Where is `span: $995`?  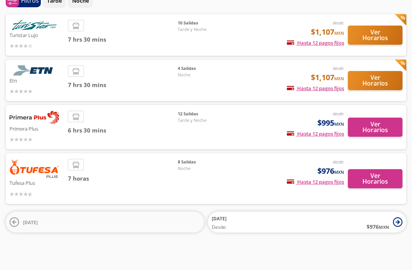 span: $995 is located at coordinates (331, 123).